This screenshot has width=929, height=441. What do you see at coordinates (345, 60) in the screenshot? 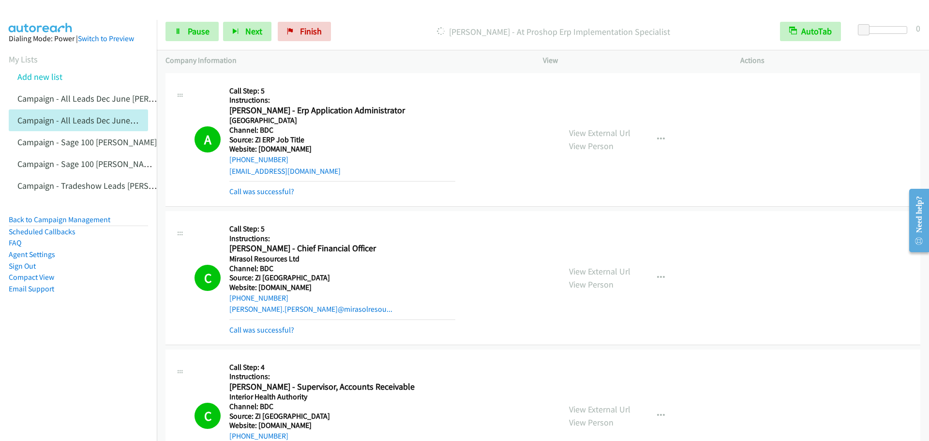
I see `p: Company Information` at bounding box center [345, 60].